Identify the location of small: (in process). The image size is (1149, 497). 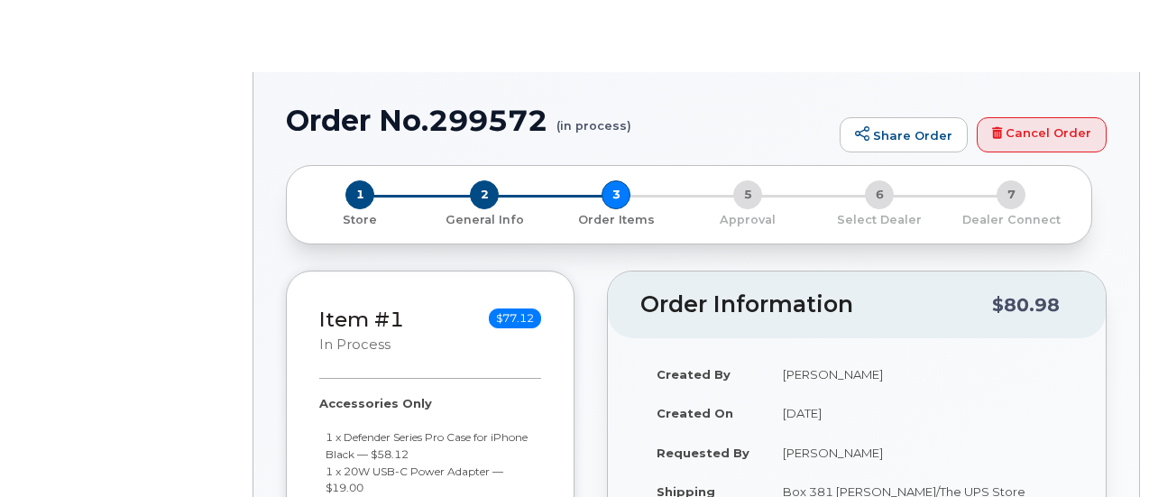
(593, 118).